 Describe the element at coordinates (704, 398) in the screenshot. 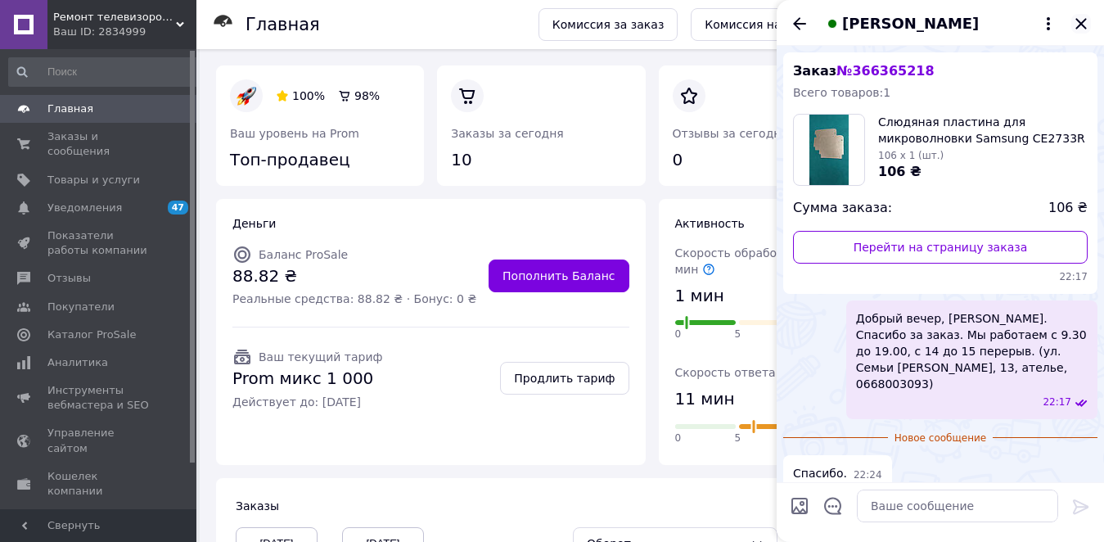

I see `span: 11 мин` at that location.